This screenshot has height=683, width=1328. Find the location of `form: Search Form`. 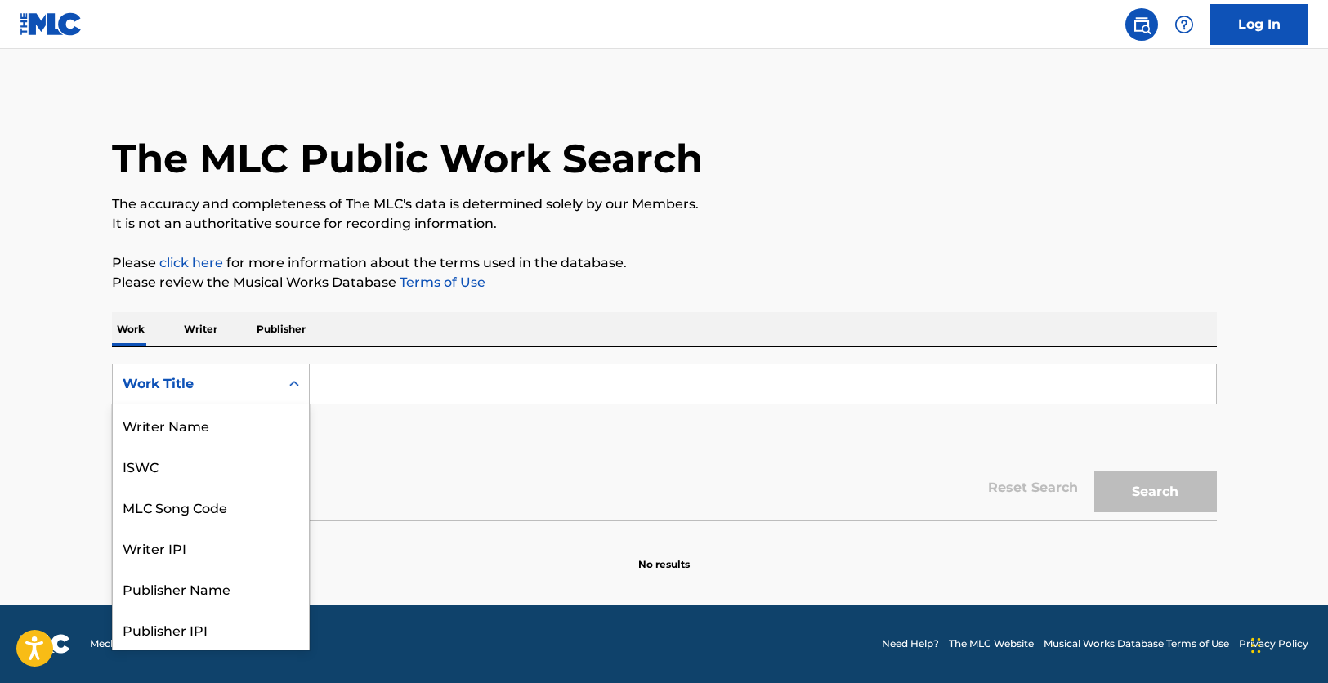

form: Search Form is located at coordinates (665, 442).